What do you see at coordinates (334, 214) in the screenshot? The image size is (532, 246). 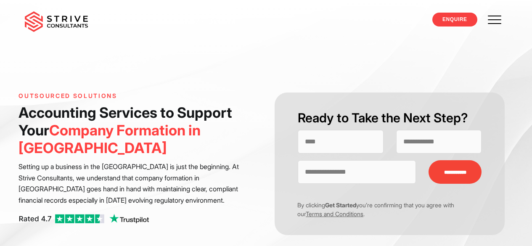 I see `a: Terms and Conditions` at bounding box center [334, 214].